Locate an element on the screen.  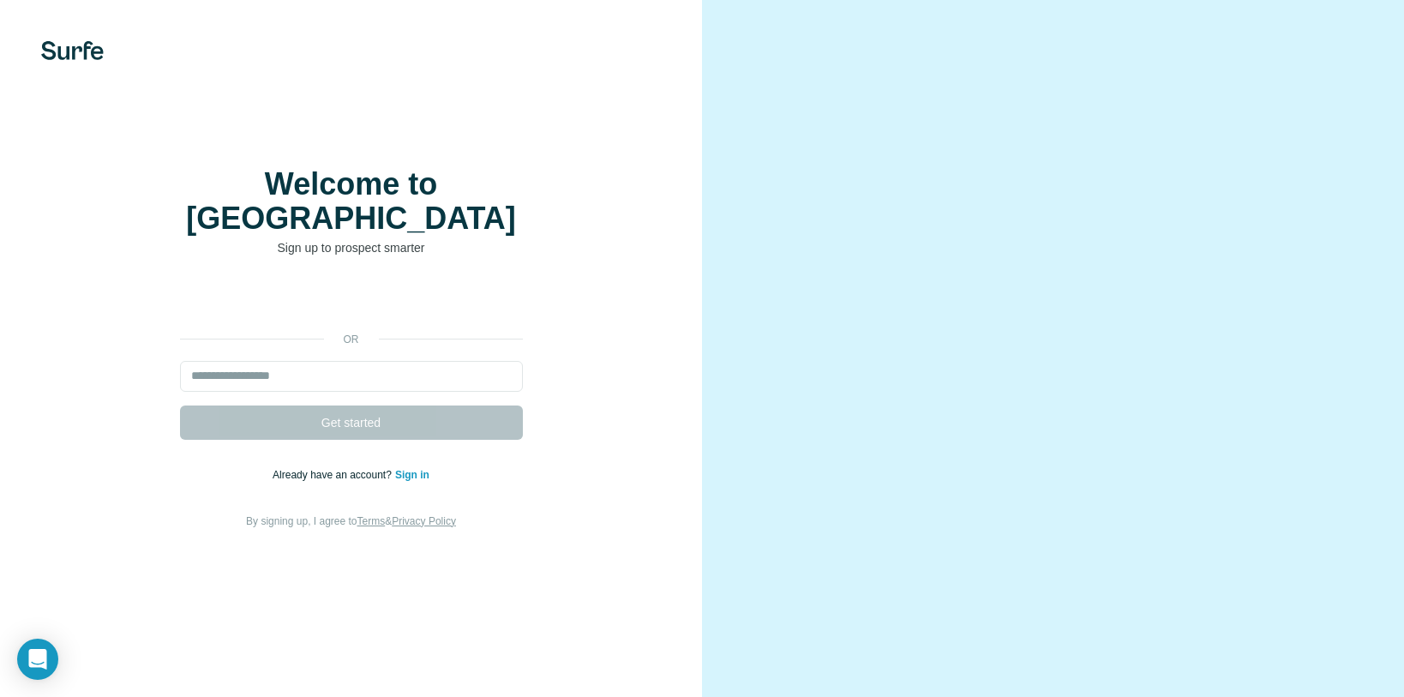
a: Sign in is located at coordinates (412, 475).